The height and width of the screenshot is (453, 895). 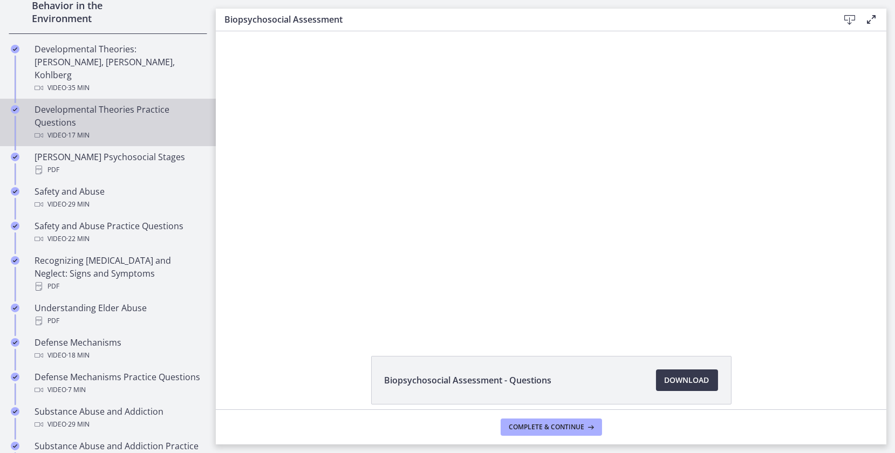 I want to click on span: Download, so click(x=687, y=380).